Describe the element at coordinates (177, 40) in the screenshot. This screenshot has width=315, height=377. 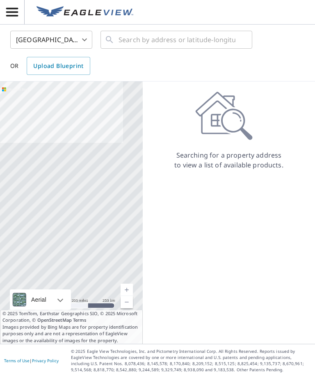
I see `input: Search by address or latitude-longitude` at that location.